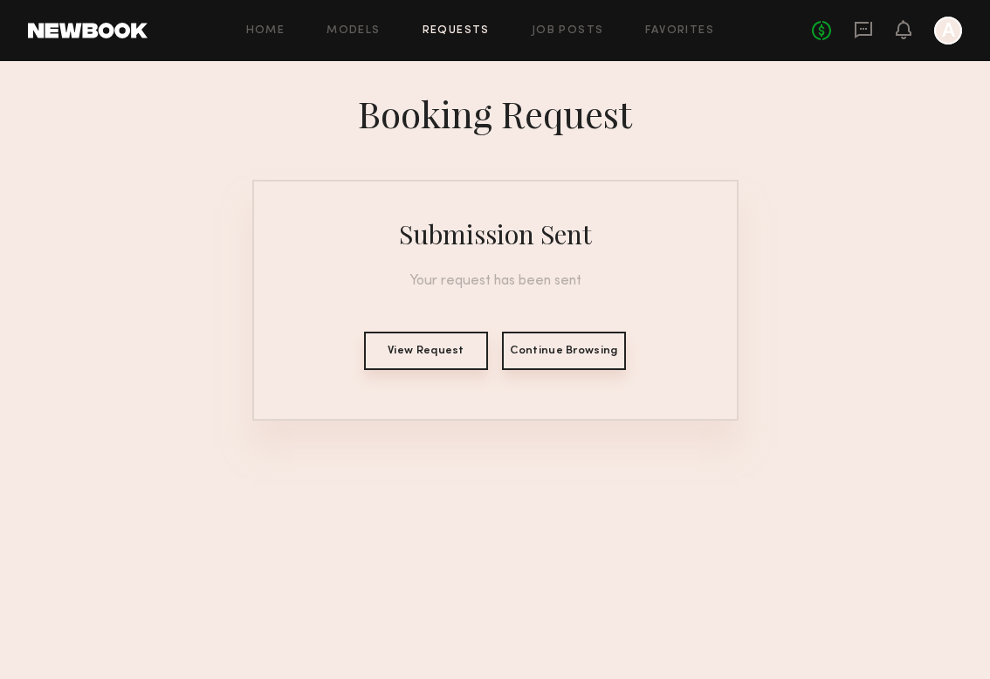  I want to click on a: Favorites, so click(679, 31).